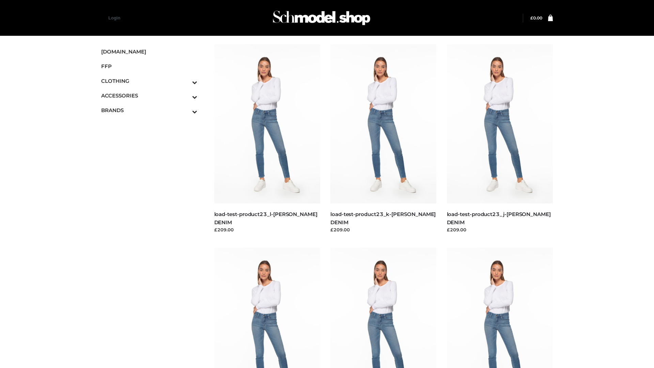 The height and width of the screenshot is (368, 654). I want to click on a: BRANDSToggle Submenu, so click(149, 110).